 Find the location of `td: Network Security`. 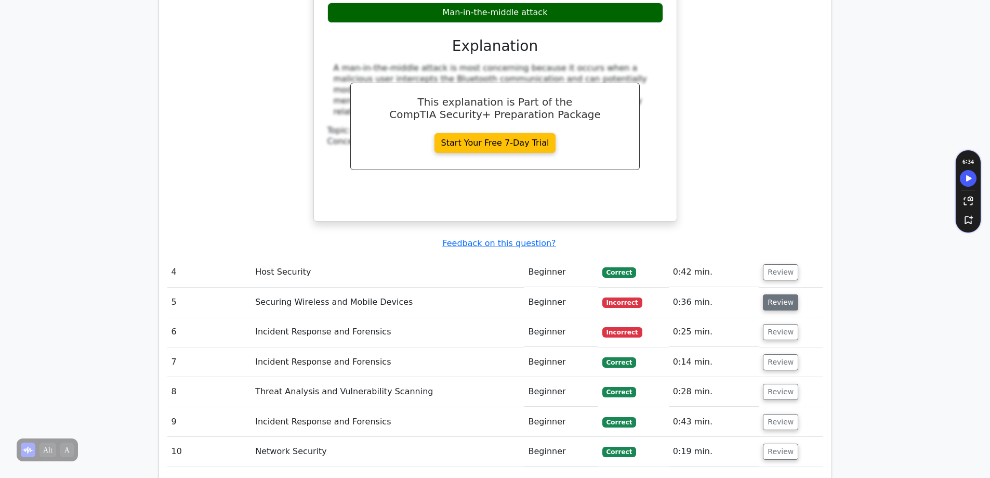

td: Network Security is located at coordinates (387, 451).